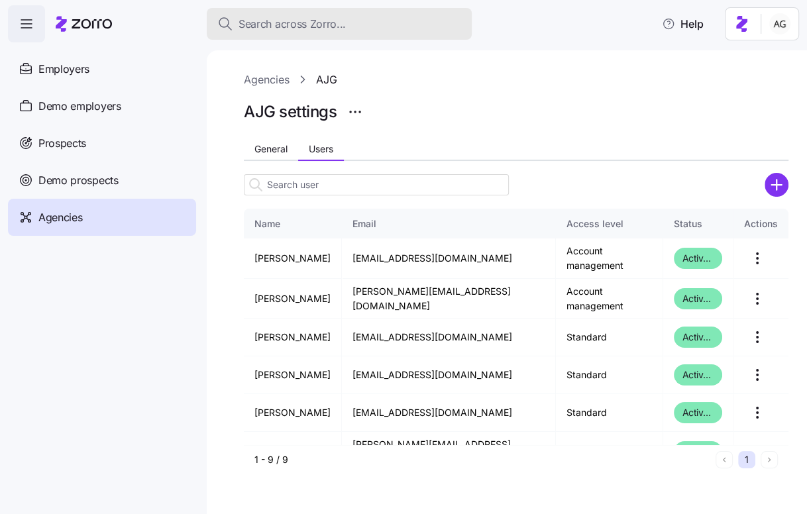 The height and width of the screenshot is (514, 807). I want to click on div: Email, so click(448, 224).